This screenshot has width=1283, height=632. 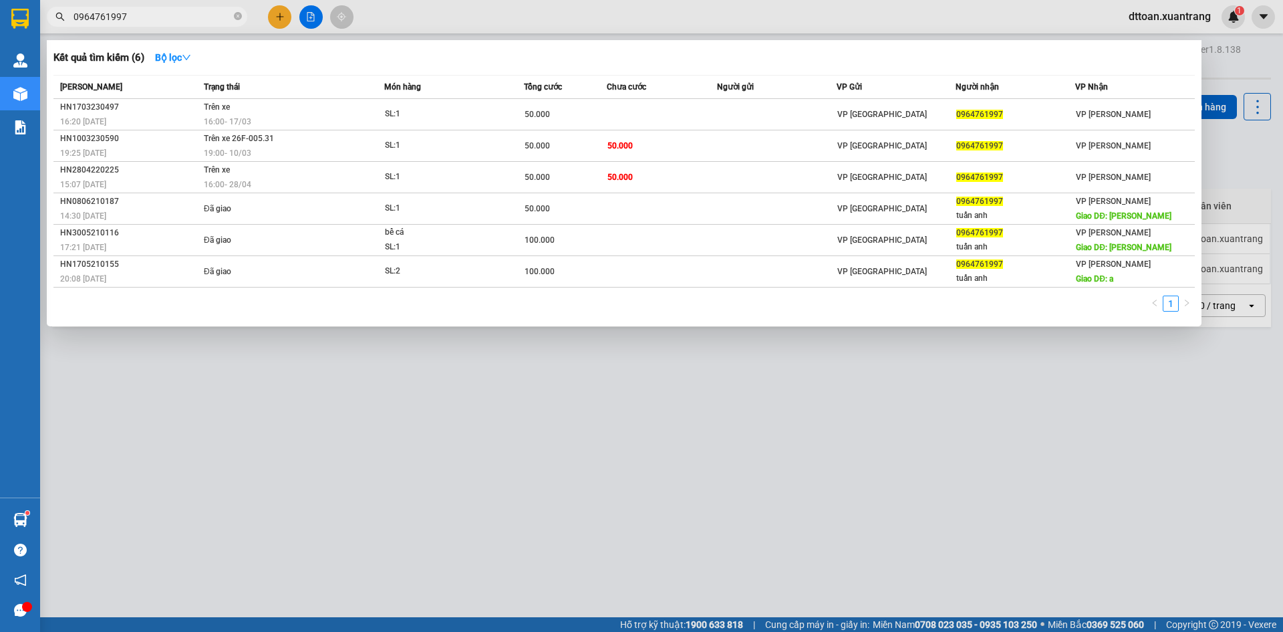 I want to click on span: Món hàng, so click(x=402, y=87).